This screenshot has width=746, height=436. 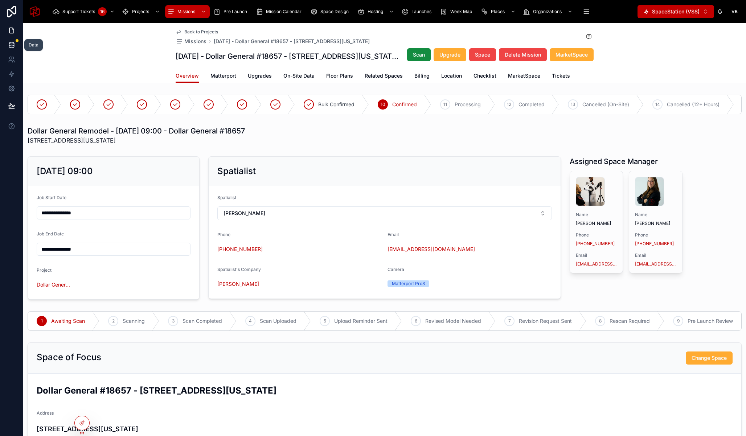 I want to click on a: MarketSpace, so click(x=524, y=77).